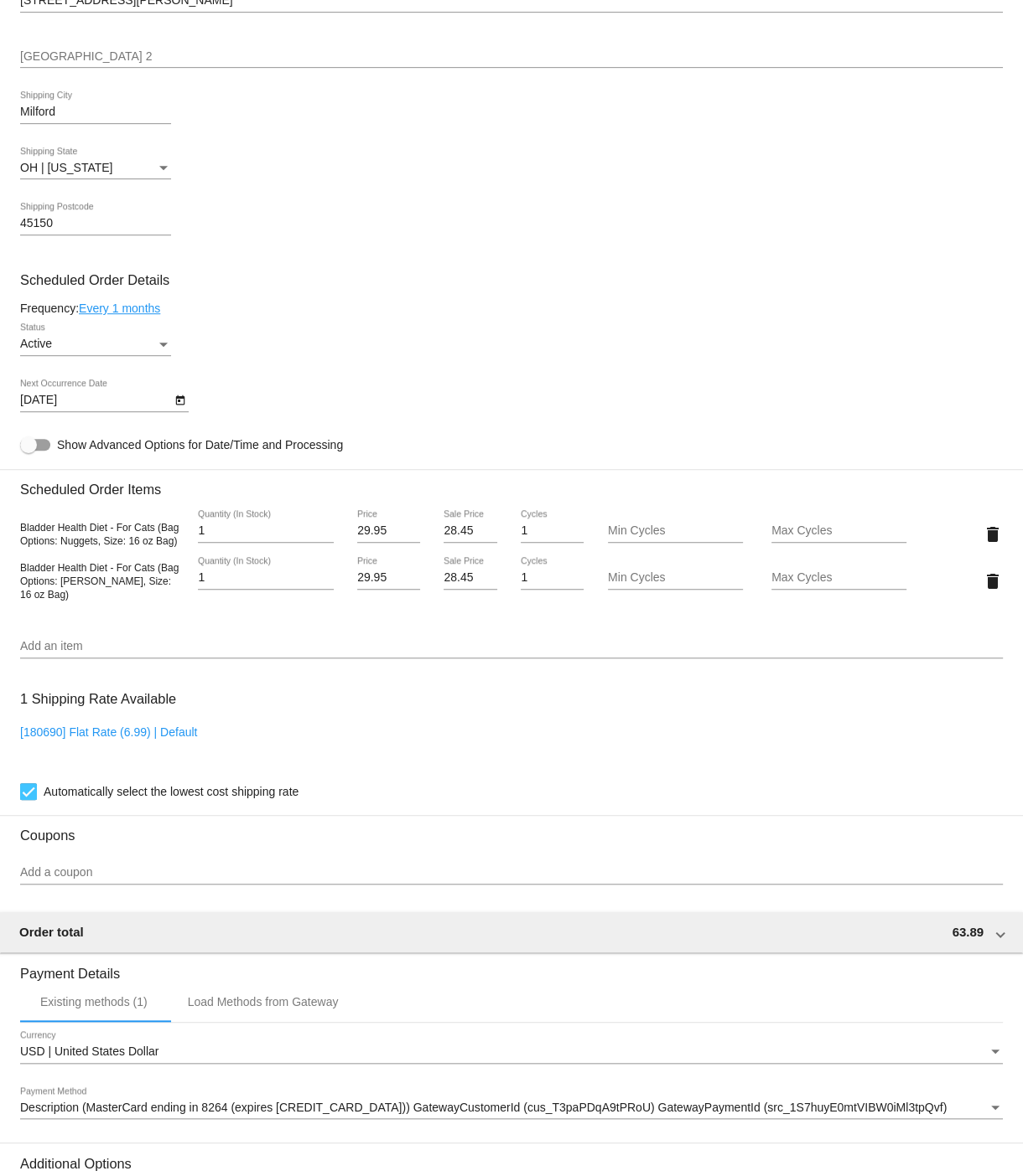  Describe the element at coordinates (95, 112) in the screenshot. I see `input: Shipping City` at that location.